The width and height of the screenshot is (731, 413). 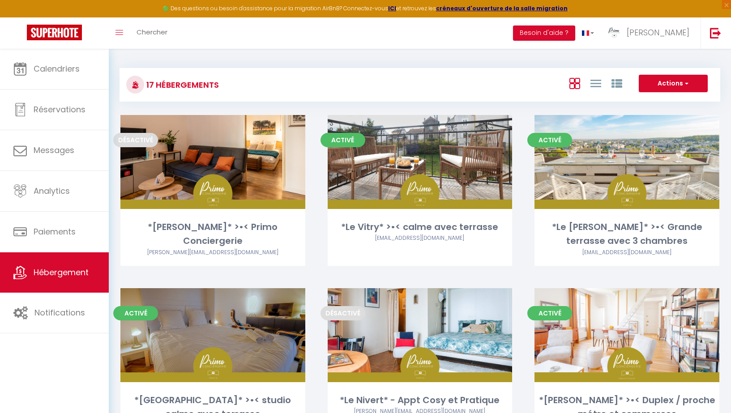 What do you see at coordinates (575, 83) in the screenshot?
I see `a: Vue en Box` at bounding box center [575, 83].